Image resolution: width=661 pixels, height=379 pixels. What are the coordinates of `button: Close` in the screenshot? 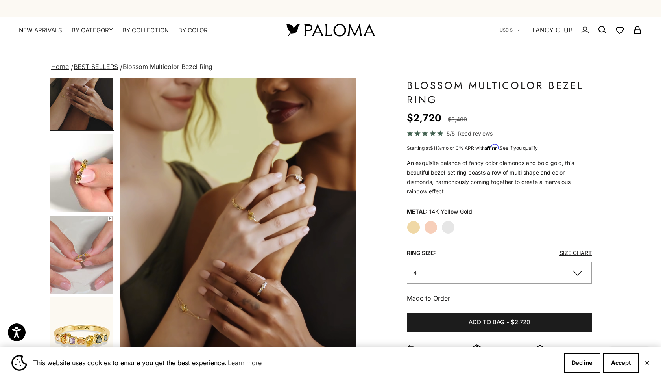 It's located at (647, 363).